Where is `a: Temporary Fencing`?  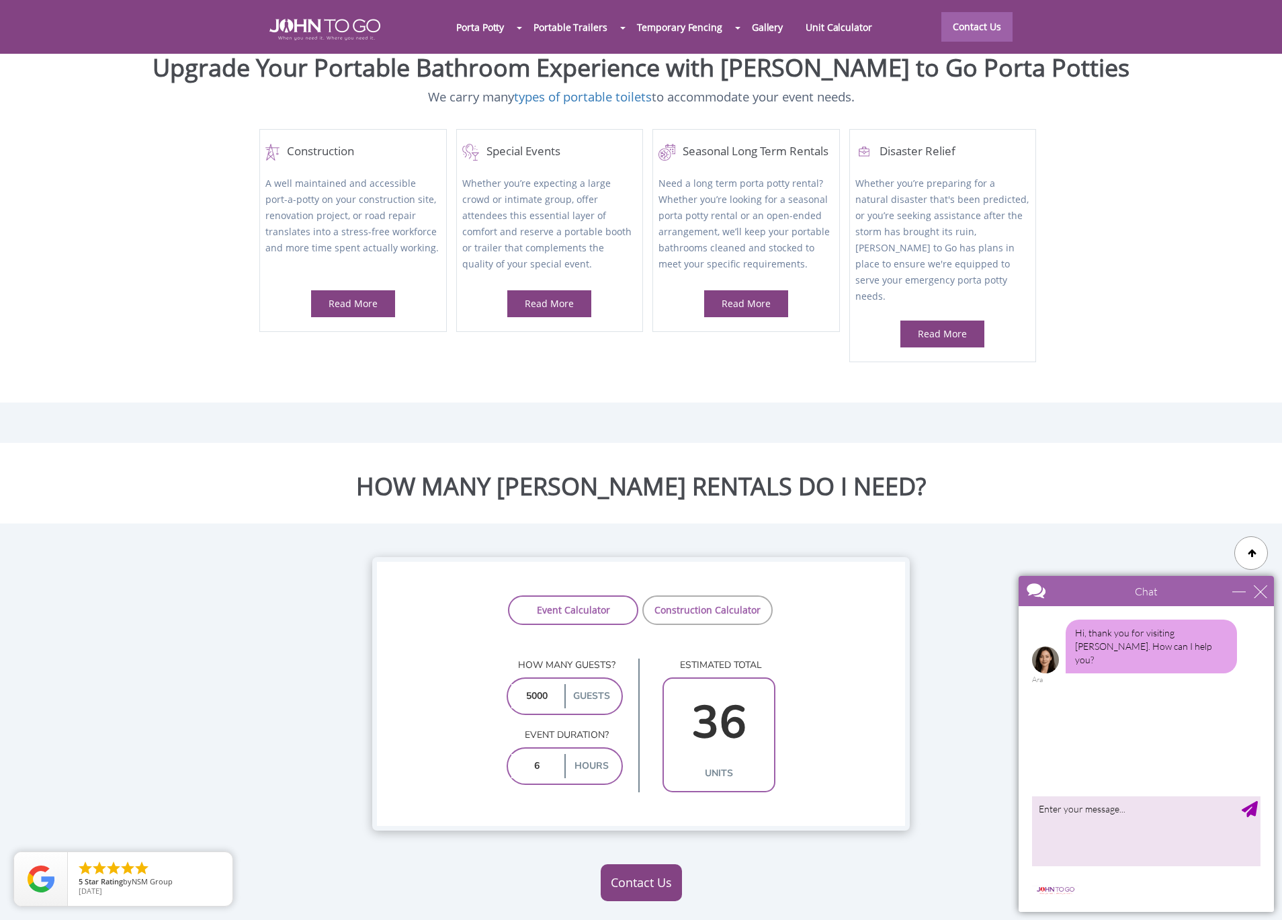
a: Temporary Fencing is located at coordinates (679, 27).